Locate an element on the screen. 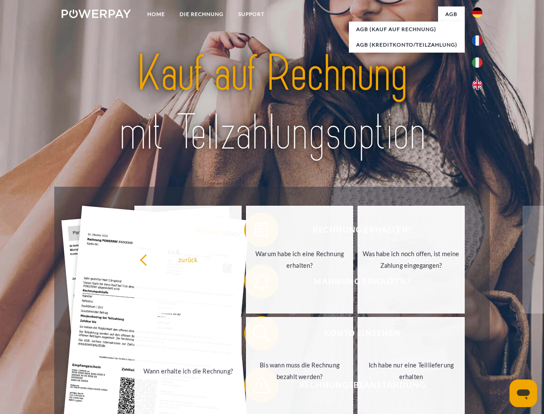 This screenshot has width=544, height=414. img: fr is located at coordinates (477, 40).